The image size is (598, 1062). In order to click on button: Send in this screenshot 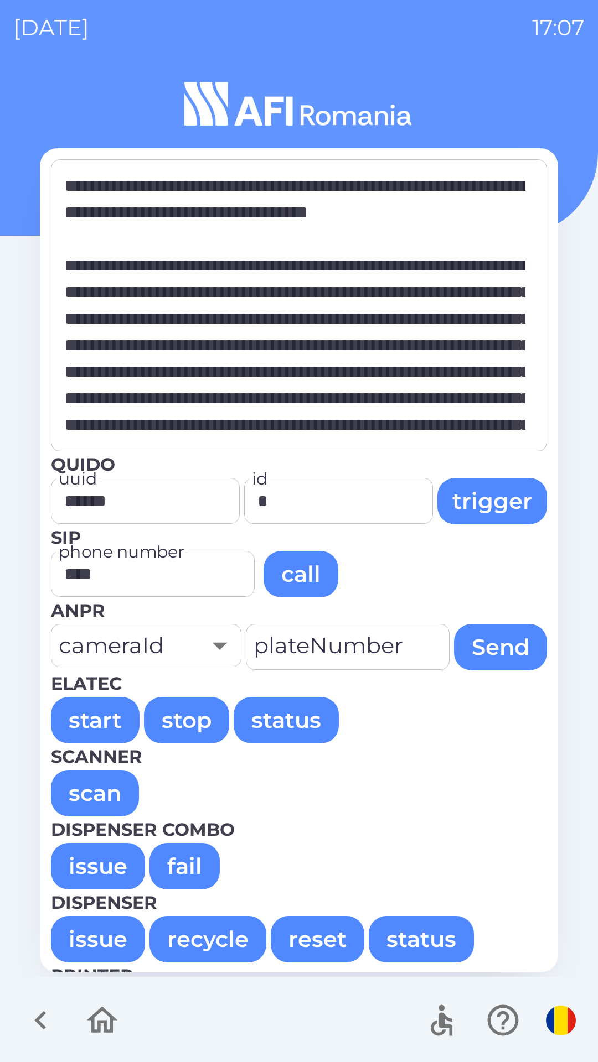, I will do `click(500, 647)`.